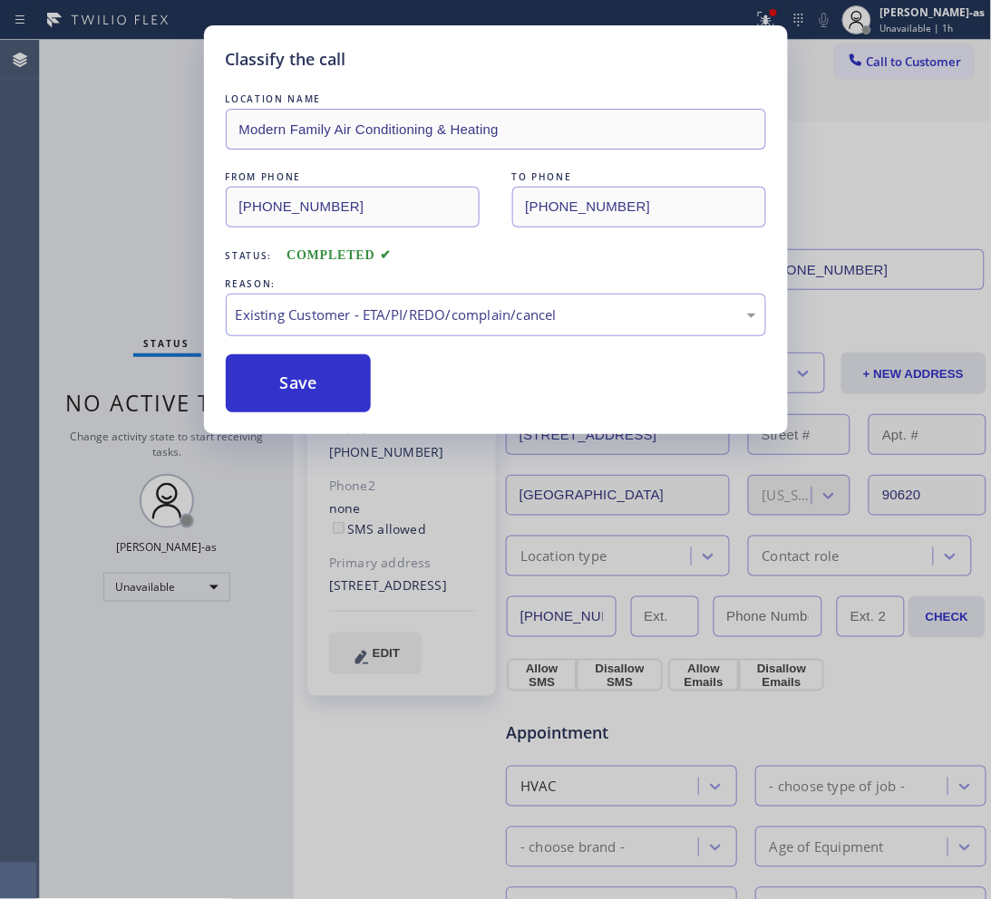 The width and height of the screenshot is (991, 899). I want to click on span: COMPLETED, so click(339, 255).